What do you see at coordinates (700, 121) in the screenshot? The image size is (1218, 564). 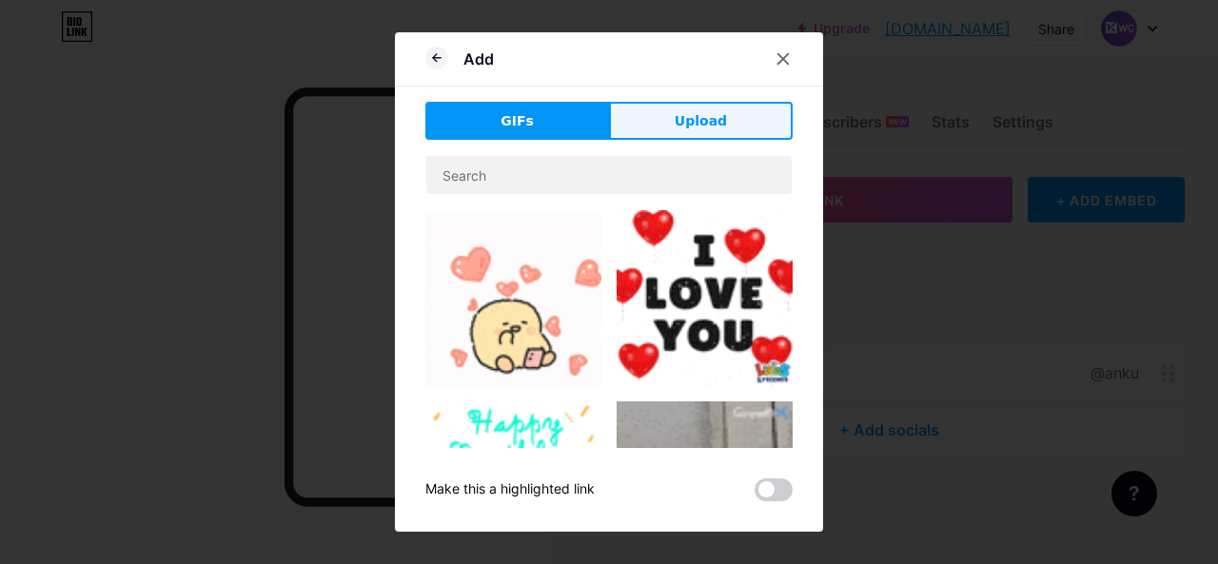 I see `span: Upload` at bounding box center [700, 121].